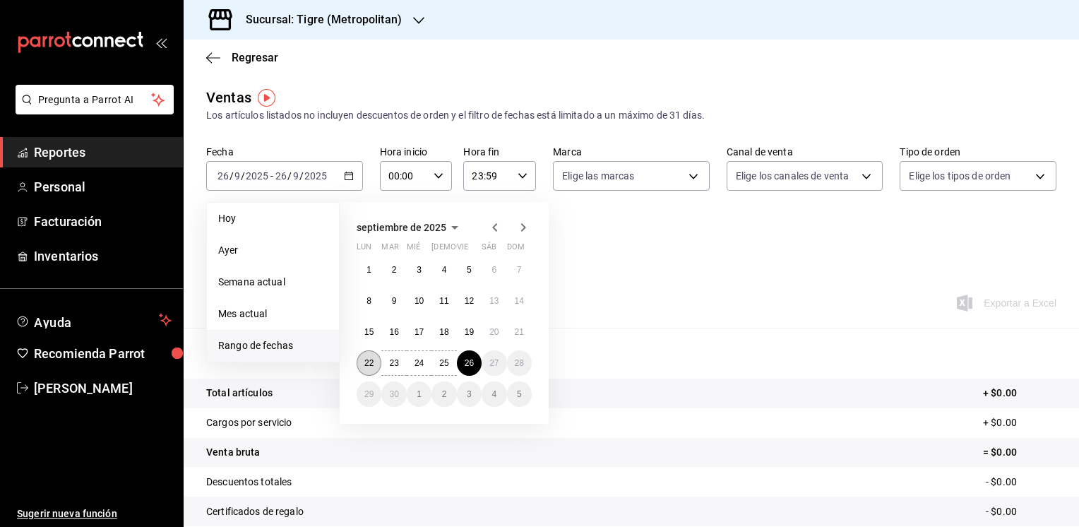 This screenshot has width=1079, height=527. Describe the element at coordinates (462, 249) in the screenshot. I see `abbr: viernes` at that location.